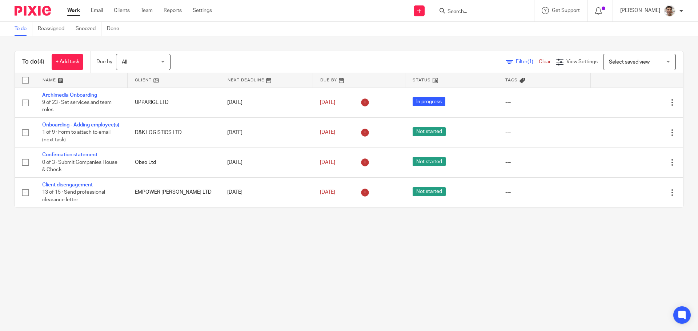 This screenshot has width=698, height=331. Describe the element at coordinates (81, 125) in the screenshot. I see `a: Onboarding - Adding employee(s)` at that location.